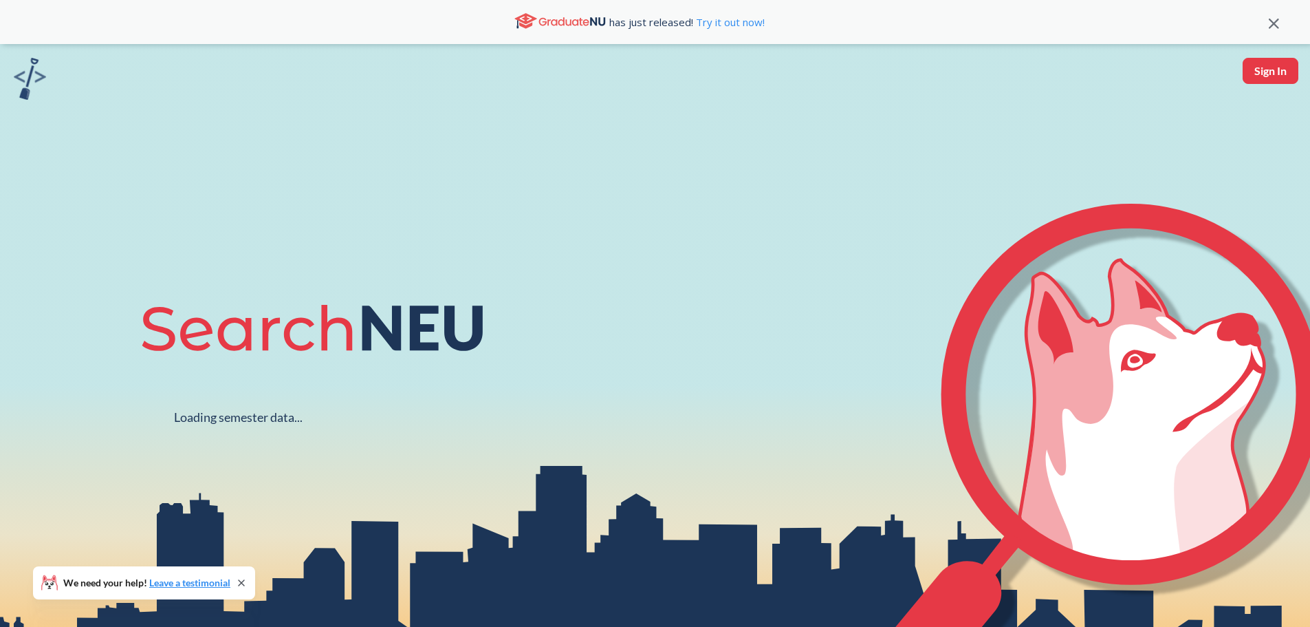 The image size is (1310, 627). Describe the element at coordinates (30, 78) in the screenshot. I see `img: sandbox logo` at that location.